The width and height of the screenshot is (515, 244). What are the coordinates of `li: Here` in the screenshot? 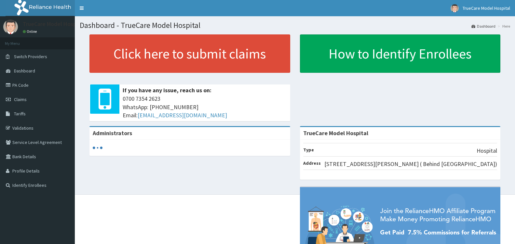 It's located at (503, 26).